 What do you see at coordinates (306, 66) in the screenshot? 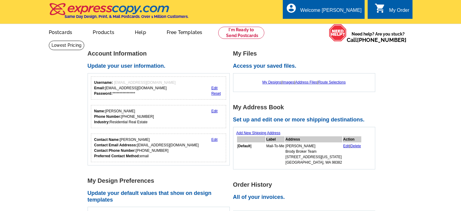
I see `h2: Access your saved files.` at bounding box center [306, 66].